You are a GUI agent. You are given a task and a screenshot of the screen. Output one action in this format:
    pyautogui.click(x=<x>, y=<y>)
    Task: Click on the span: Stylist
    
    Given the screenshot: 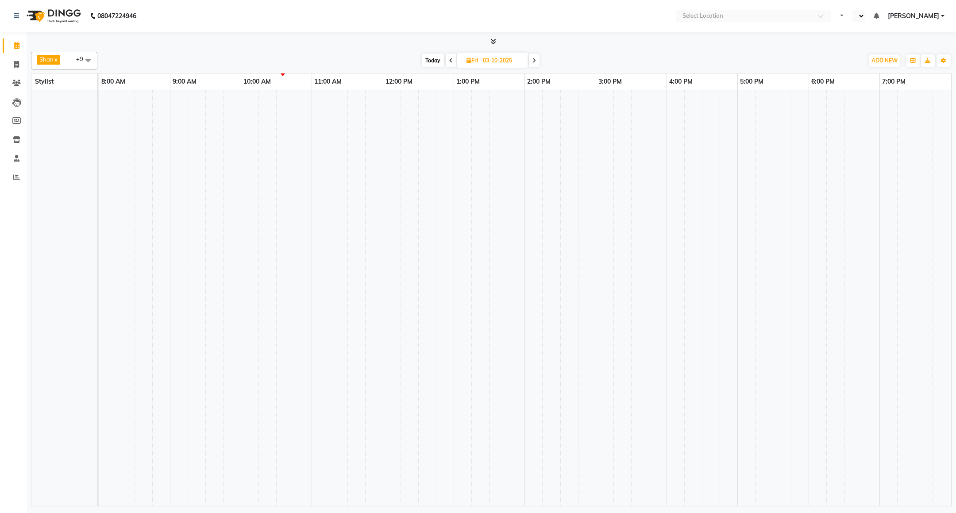 What is the action you would take?
    pyautogui.click(x=44, y=81)
    